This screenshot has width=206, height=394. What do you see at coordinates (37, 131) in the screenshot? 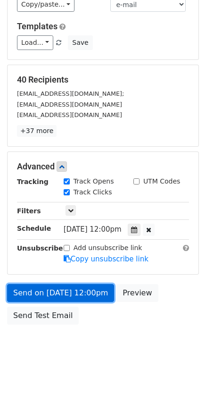
I see `a: +37 more` at bounding box center [37, 131].